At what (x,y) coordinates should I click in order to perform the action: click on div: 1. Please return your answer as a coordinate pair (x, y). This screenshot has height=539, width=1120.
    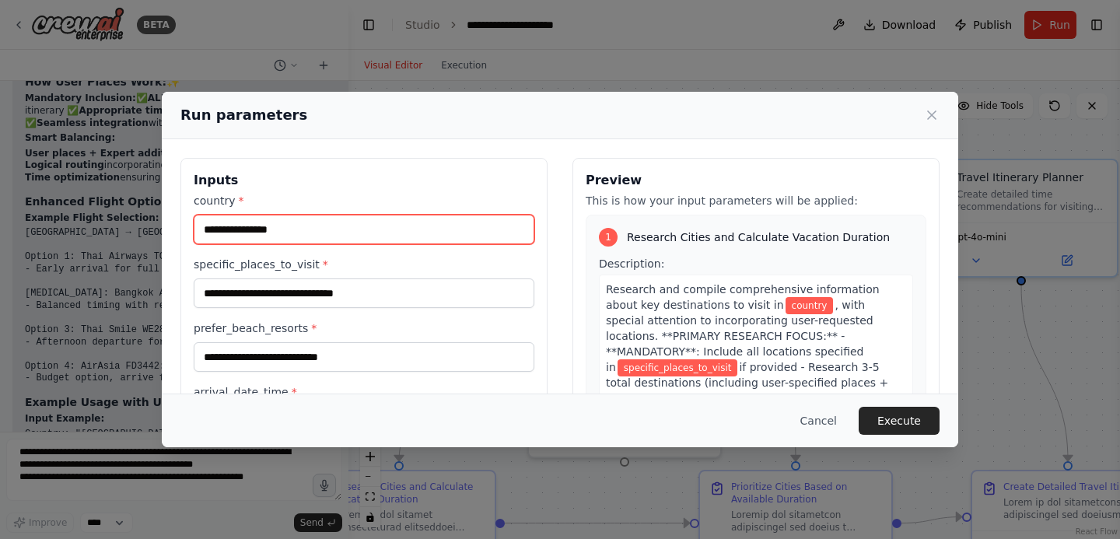
    Looking at the image, I should click on (608, 237).